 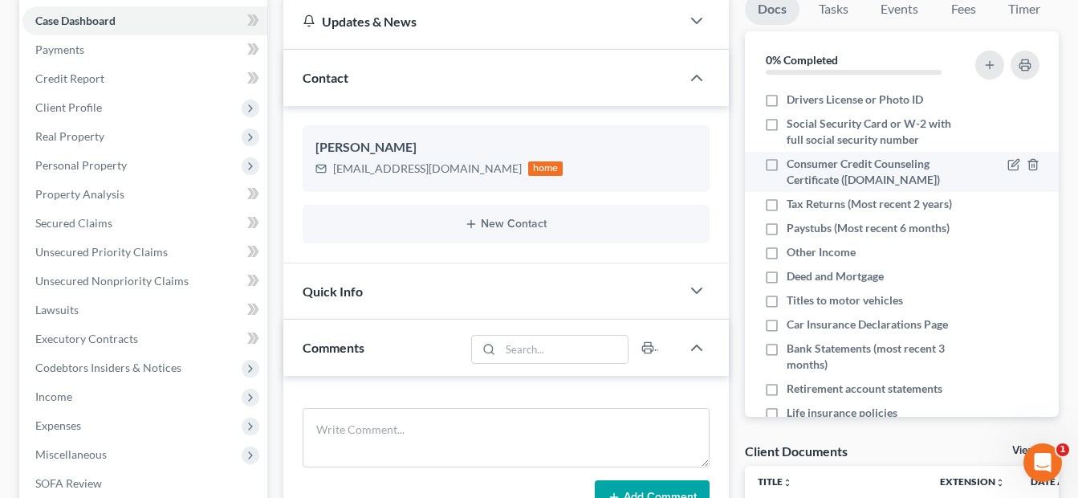 I want to click on span: Life insurance policies, so click(x=842, y=413).